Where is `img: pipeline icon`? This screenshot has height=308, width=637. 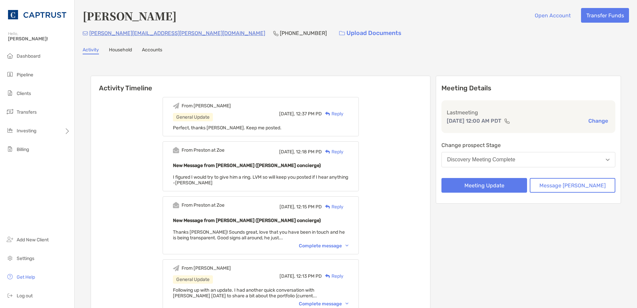
img: pipeline icon is located at coordinates (10, 74).